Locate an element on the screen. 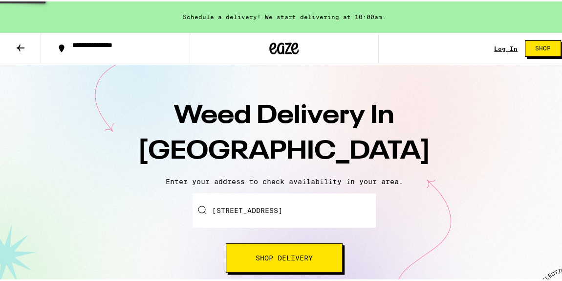 Image resolution: width=562 pixels, height=281 pixels. span: Shop is located at coordinates (543, 47).